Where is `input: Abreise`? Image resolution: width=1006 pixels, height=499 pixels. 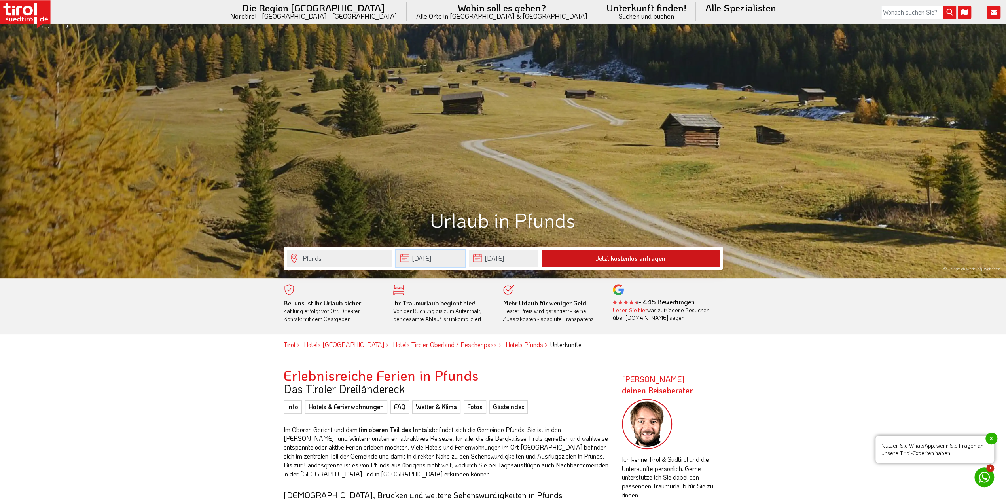 input: Abreise is located at coordinates (503, 258).